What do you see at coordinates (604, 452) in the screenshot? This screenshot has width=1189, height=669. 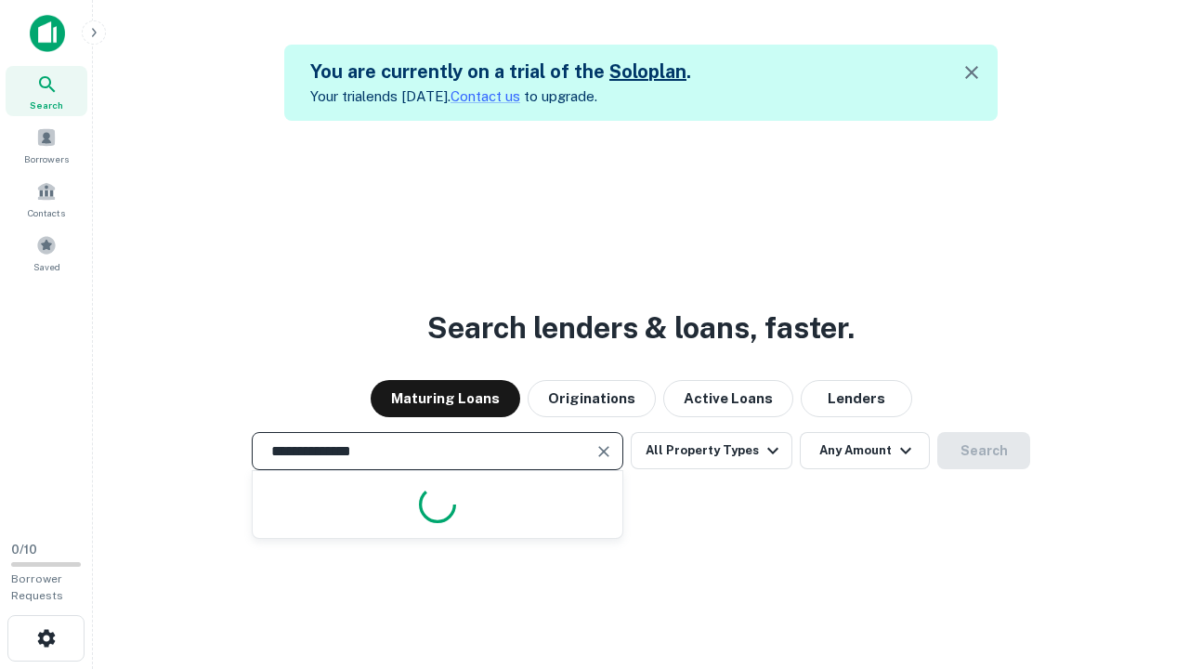 I see `button: Clear` at bounding box center [604, 452].